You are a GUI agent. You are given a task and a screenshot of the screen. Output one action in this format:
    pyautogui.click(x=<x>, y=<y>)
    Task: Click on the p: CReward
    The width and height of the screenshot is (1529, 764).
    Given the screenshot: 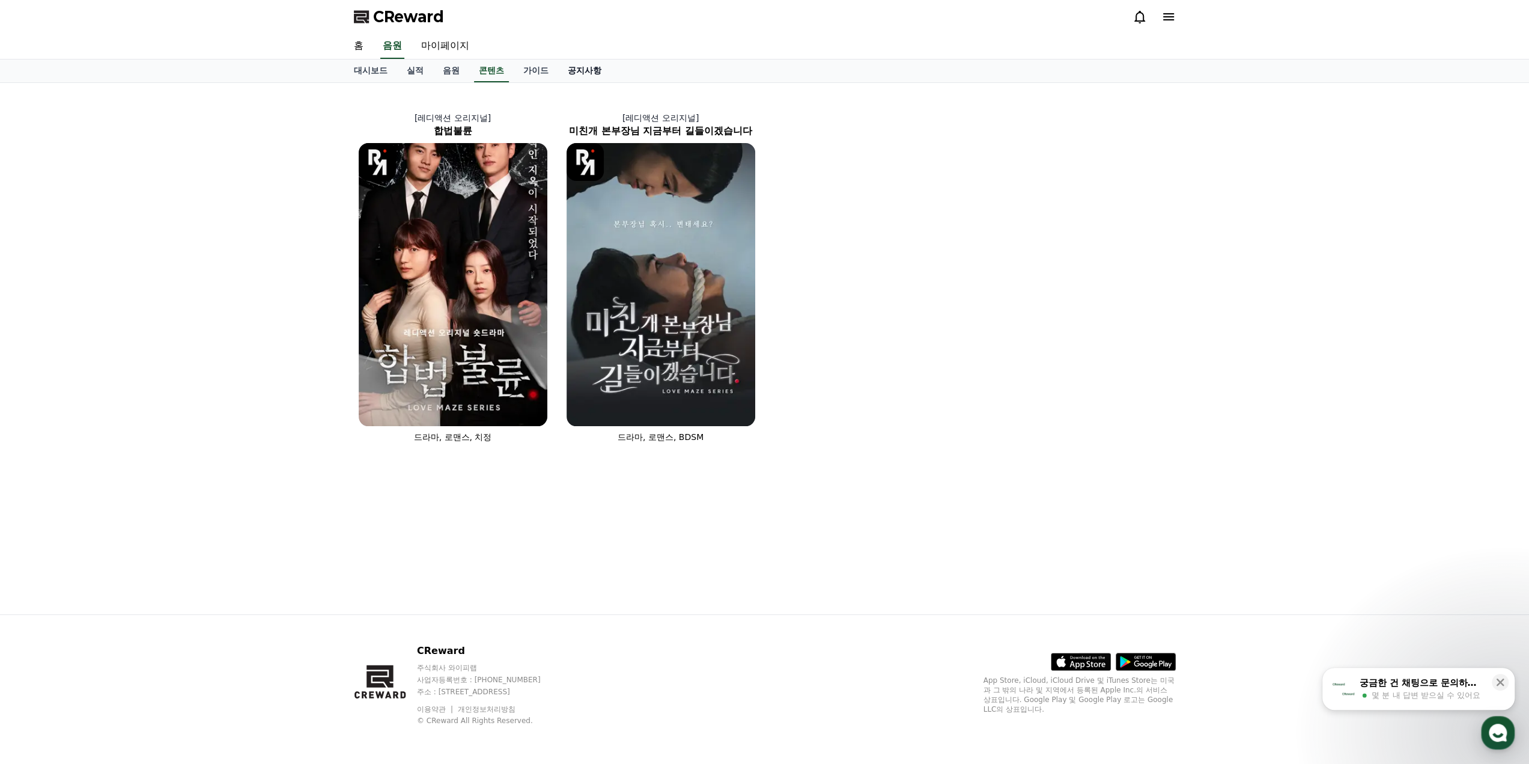 What is the action you would take?
    pyautogui.click(x=490, y=651)
    